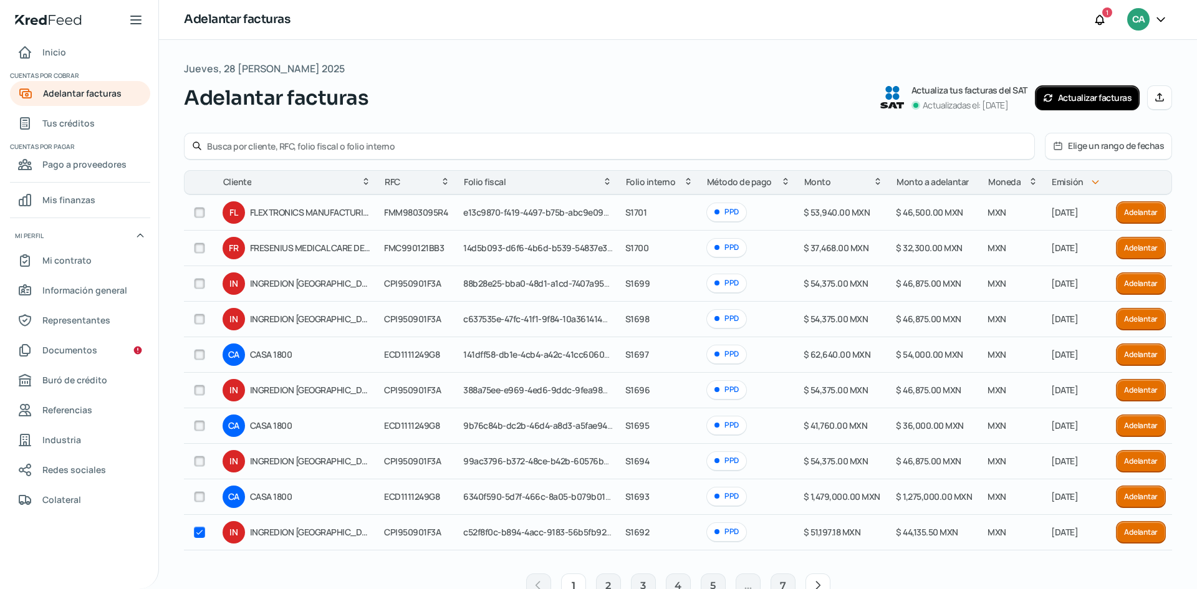 The image size is (1197, 589). Describe the element at coordinates (637, 461) in the screenshot. I see `span: S1694` at that location.